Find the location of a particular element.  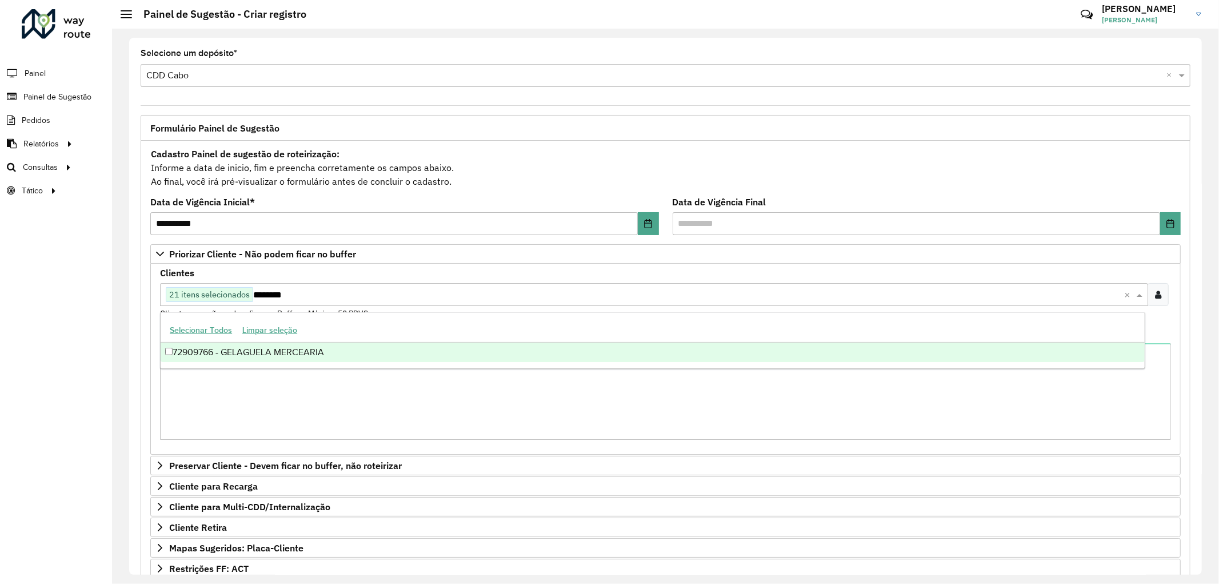

div: 72909766 - GELAGUELA MERCEARIA is located at coordinates (652, 352).